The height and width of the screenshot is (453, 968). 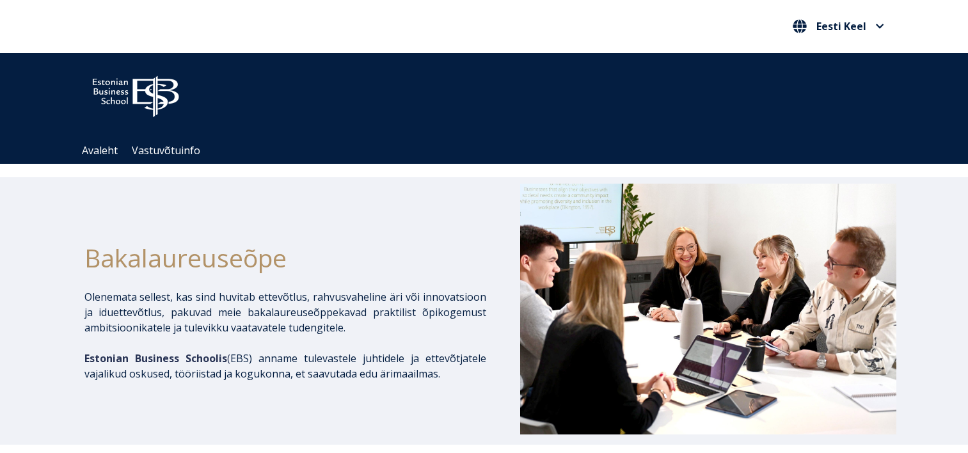 I want to click on h1: Bakalaureuseõpe, so click(x=285, y=257).